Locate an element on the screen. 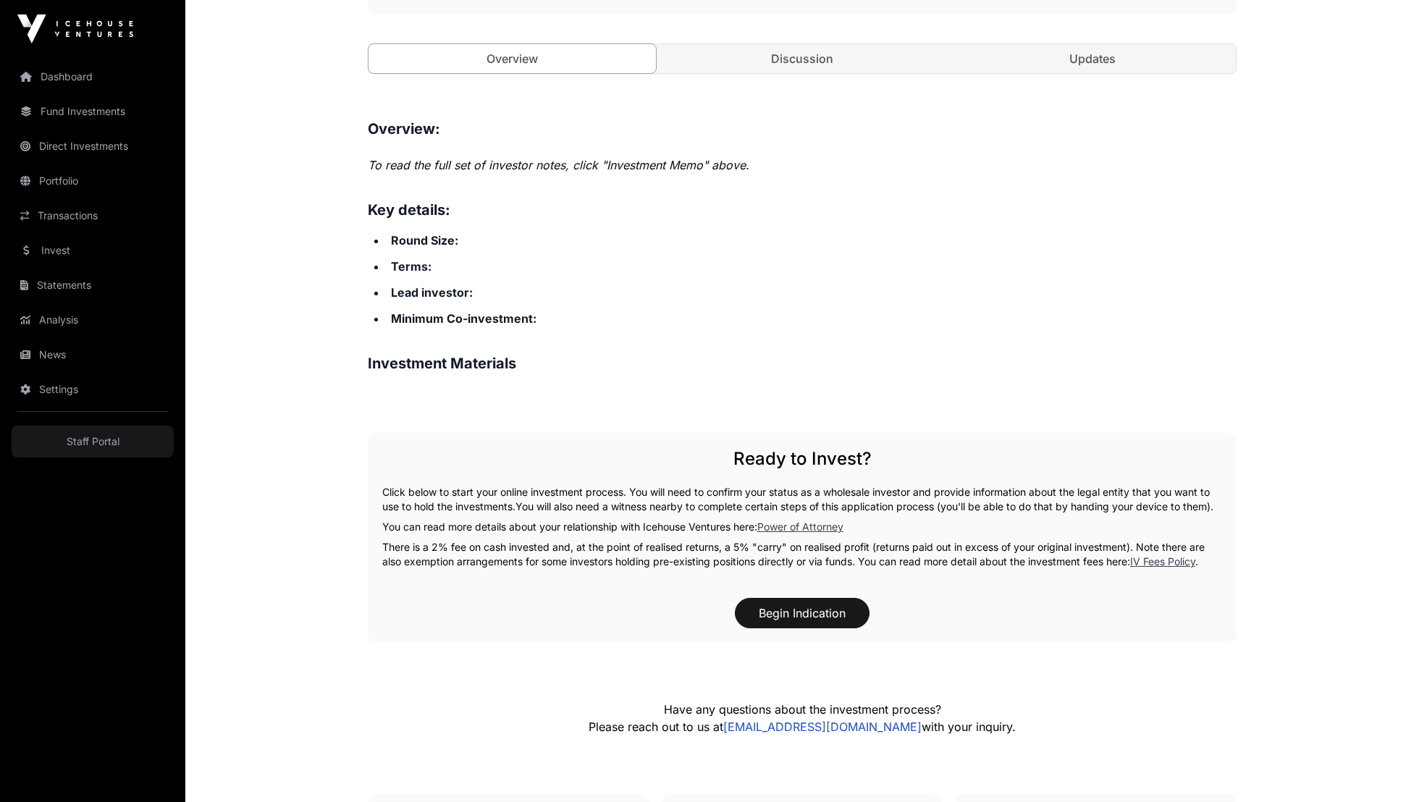 The height and width of the screenshot is (802, 1419). a: Overview is located at coordinates (512, 59).